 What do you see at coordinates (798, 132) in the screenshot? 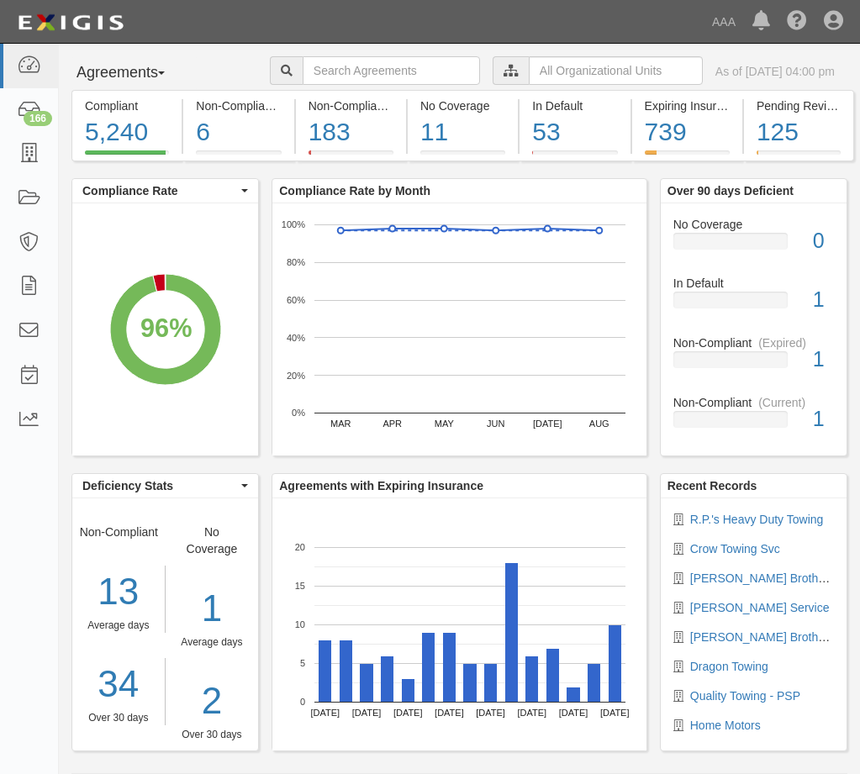
I see `div: 125` at bounding box center [798, 132].